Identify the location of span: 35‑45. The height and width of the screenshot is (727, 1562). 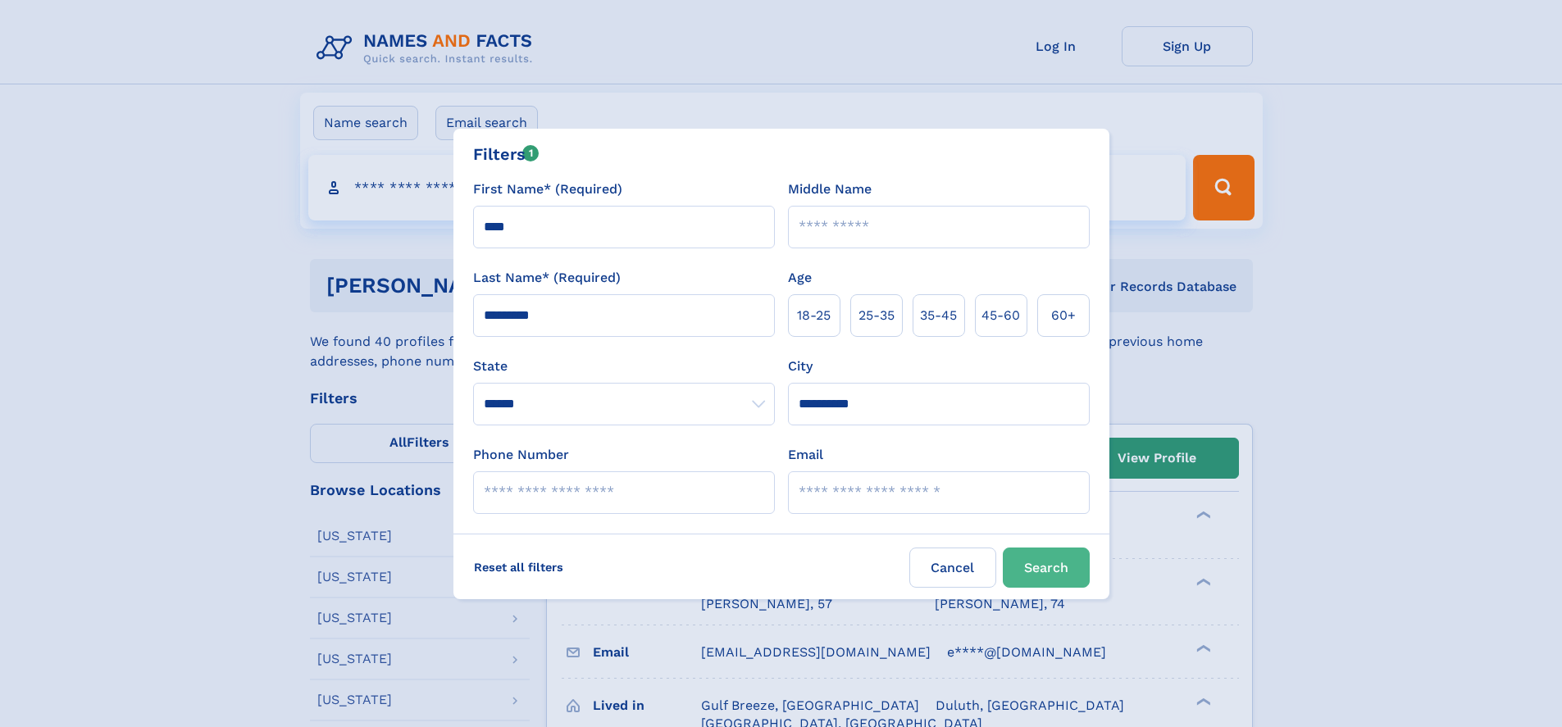
(938, 316).